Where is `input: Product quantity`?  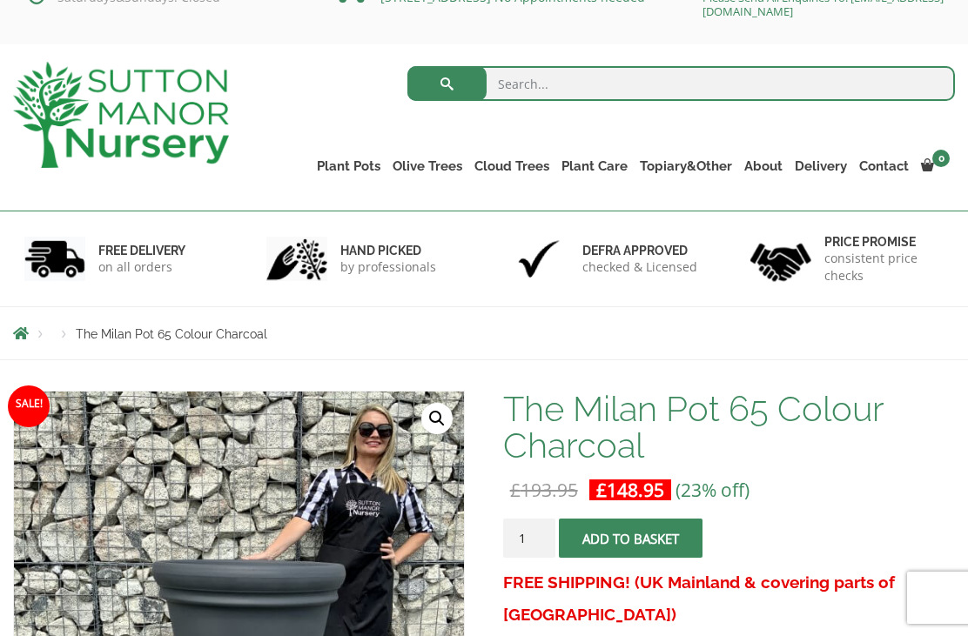 input: Product quantity is located at coordinates (529, 538).